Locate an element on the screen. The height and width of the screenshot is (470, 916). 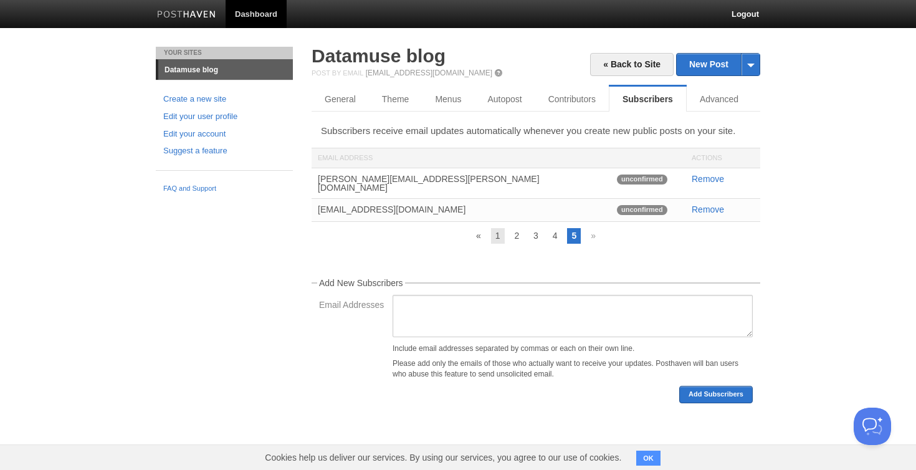
span: Cookies help us deliver our services. By using our services, you agree to our use of cookies. is located at coordinates (443, 457).